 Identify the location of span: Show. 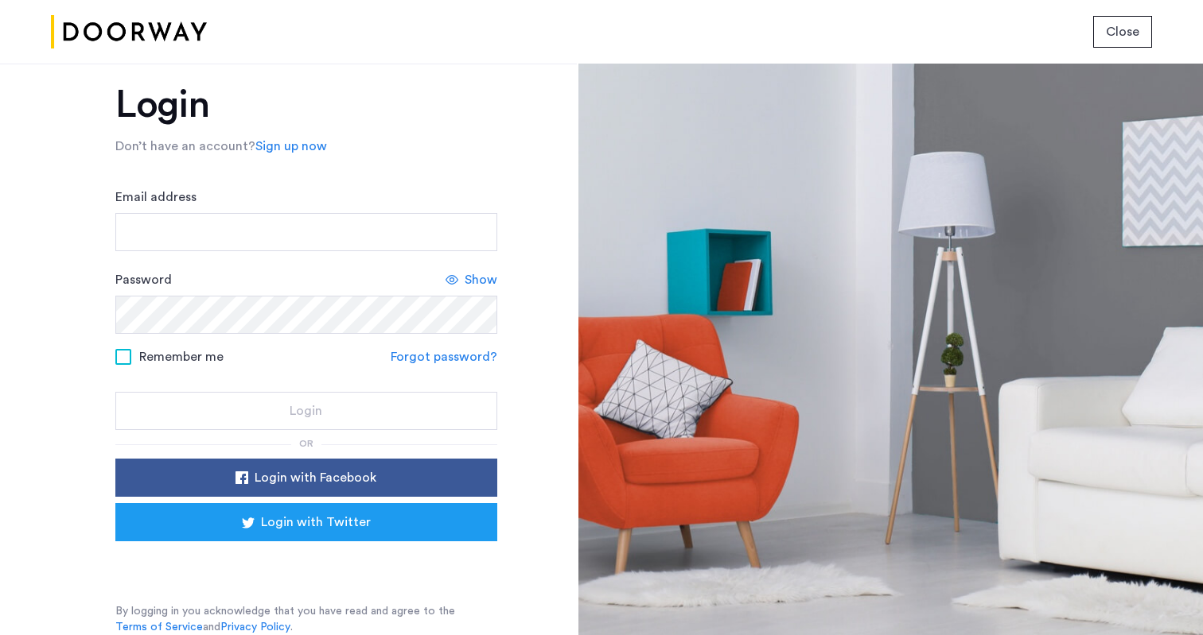
(480, 280).